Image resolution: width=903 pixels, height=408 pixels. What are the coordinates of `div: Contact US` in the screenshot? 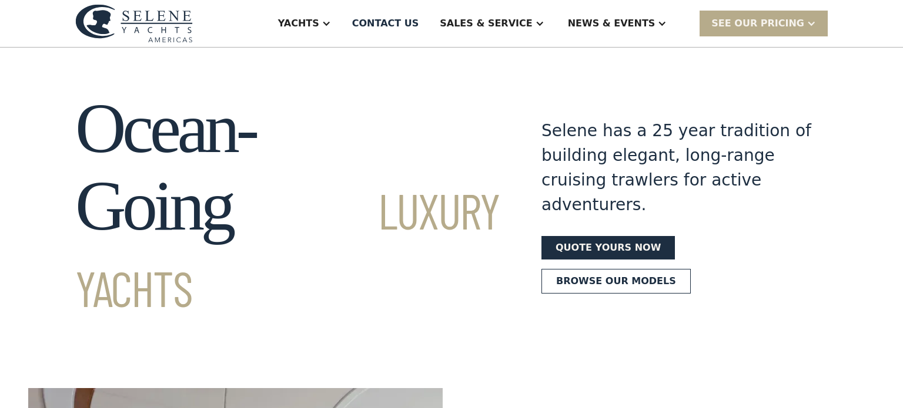 It's located at (385, 24).